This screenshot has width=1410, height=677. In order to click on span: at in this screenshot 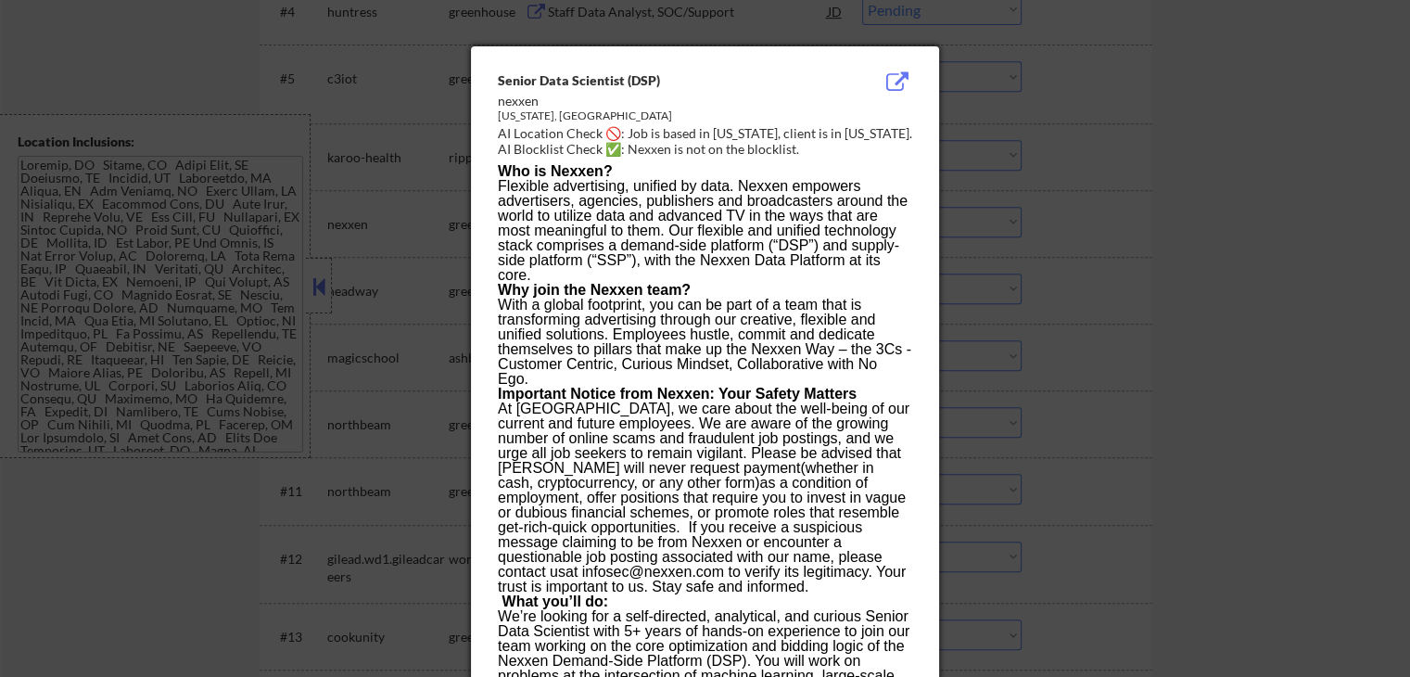, I will do `click(571, 571)`.